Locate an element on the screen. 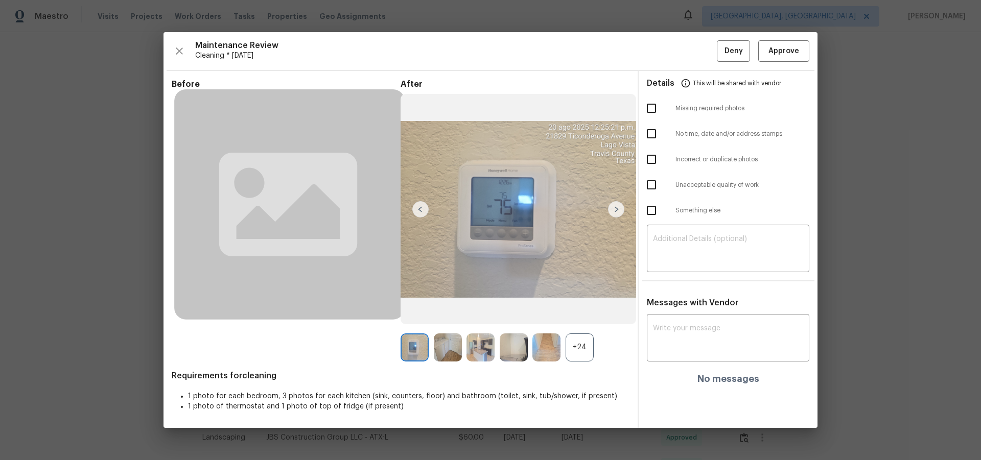  span: Details is located at coordinates (661, 83).